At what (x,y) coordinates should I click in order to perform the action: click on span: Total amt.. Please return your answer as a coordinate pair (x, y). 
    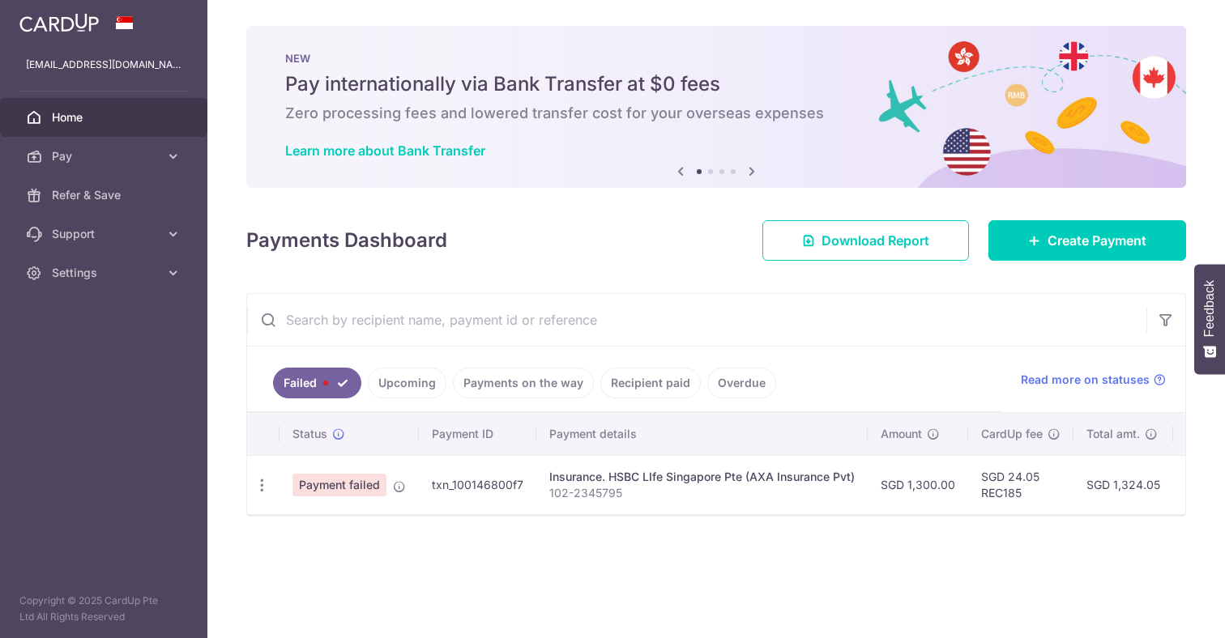
    Looking at the image, I should click on (1113, 434).